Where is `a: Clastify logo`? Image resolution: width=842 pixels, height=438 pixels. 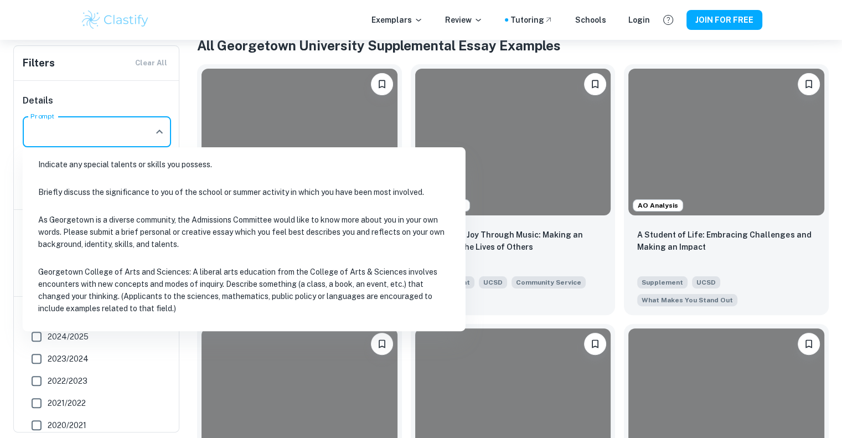
a: Clastify logo is located at coordinates (115, 20).